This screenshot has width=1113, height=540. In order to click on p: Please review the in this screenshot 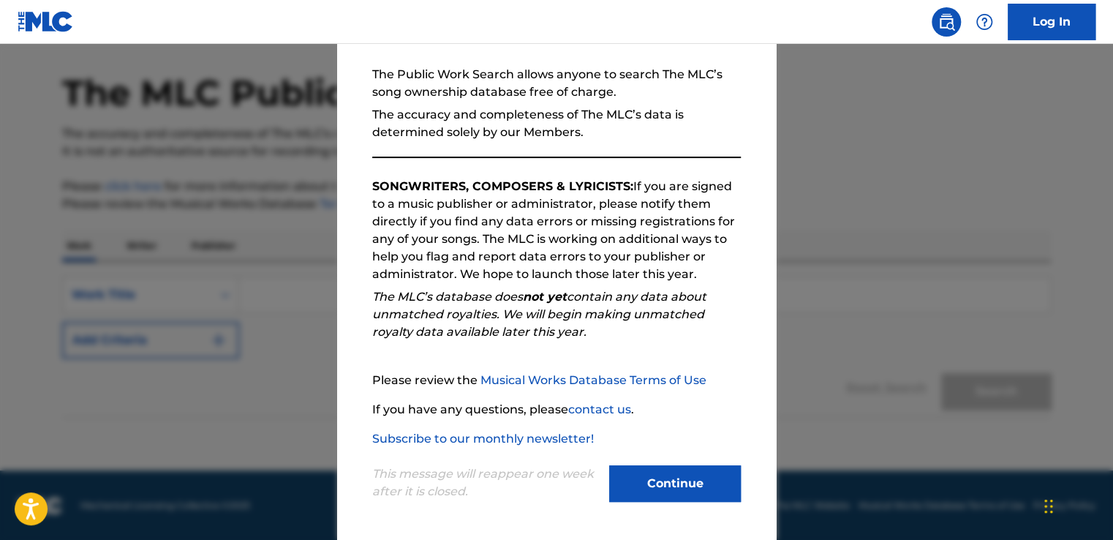, I will do `click(556, 380)`.